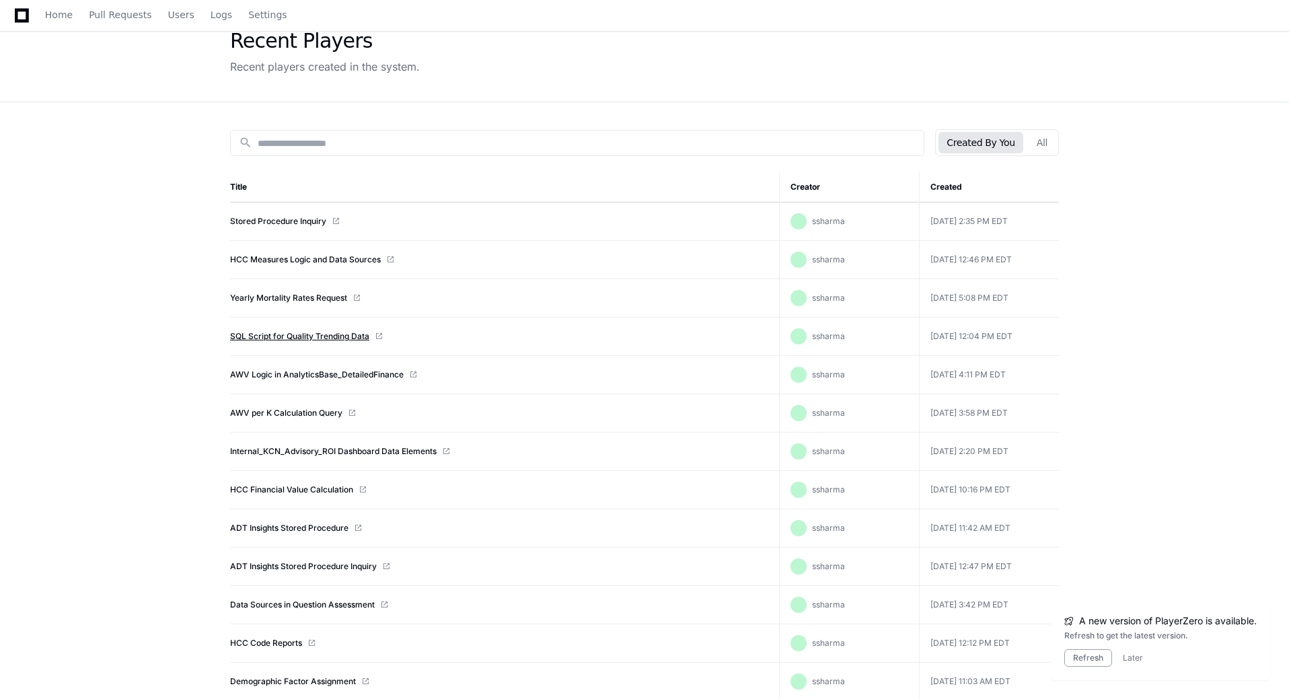 This screenshot has height=699, width=1289. What do you see at coordinates (267, 15) in the screenshot?
I see `span: Settings` at bounding box center [267, 15].